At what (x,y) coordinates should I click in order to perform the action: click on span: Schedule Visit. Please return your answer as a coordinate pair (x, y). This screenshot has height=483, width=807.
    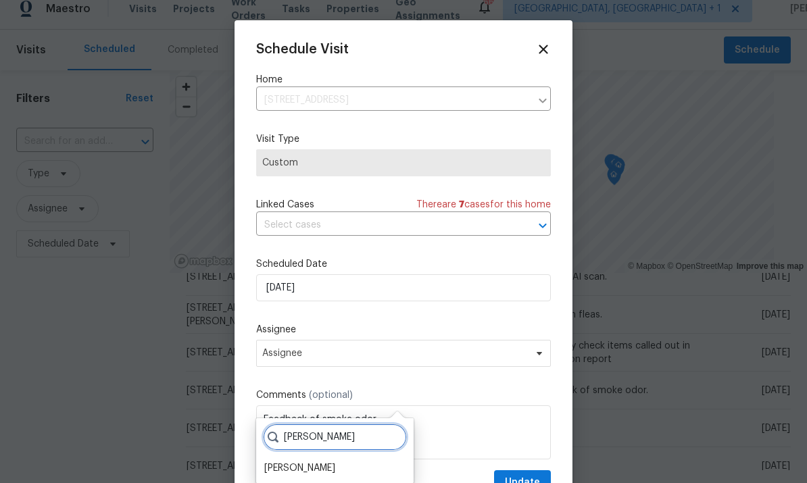
    Looking at the image, I should click on (302, 49).